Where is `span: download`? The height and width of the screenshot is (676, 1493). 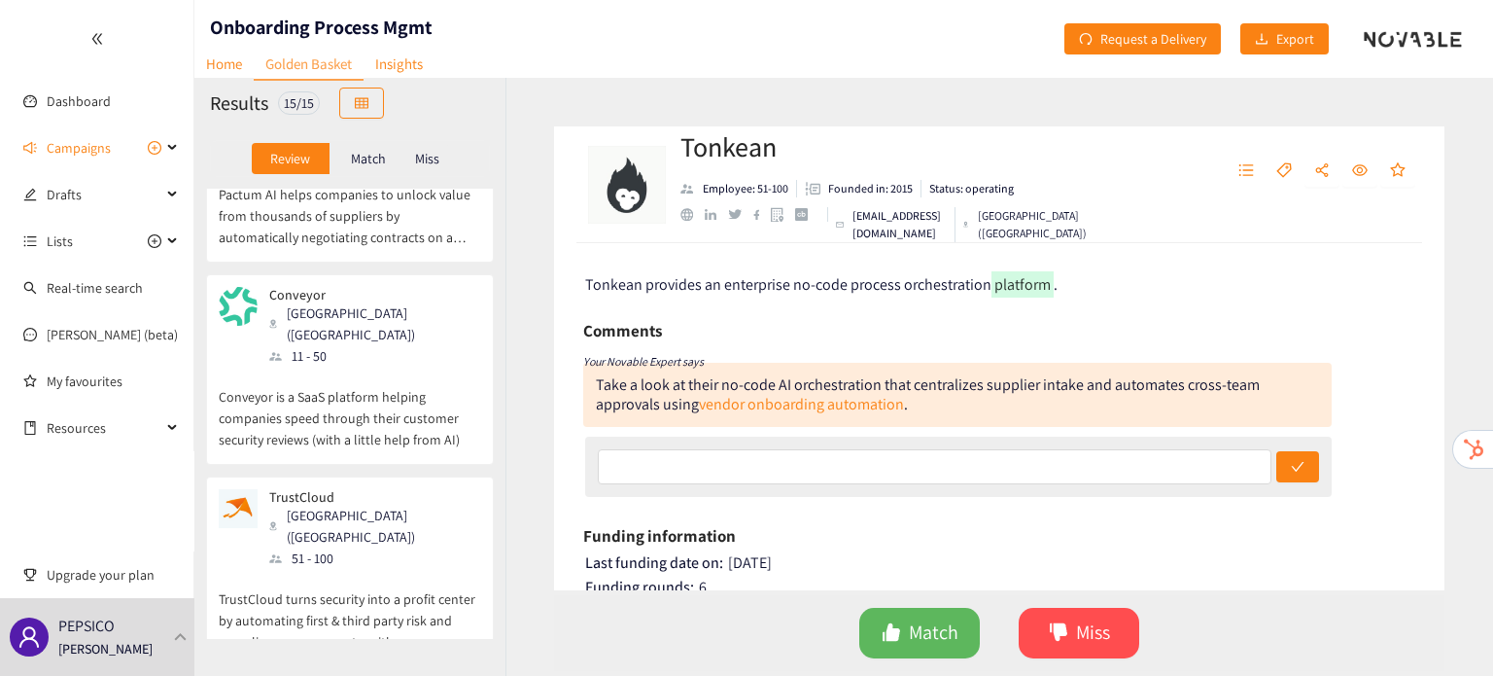 span: download is located at coordinates (1262, 40).